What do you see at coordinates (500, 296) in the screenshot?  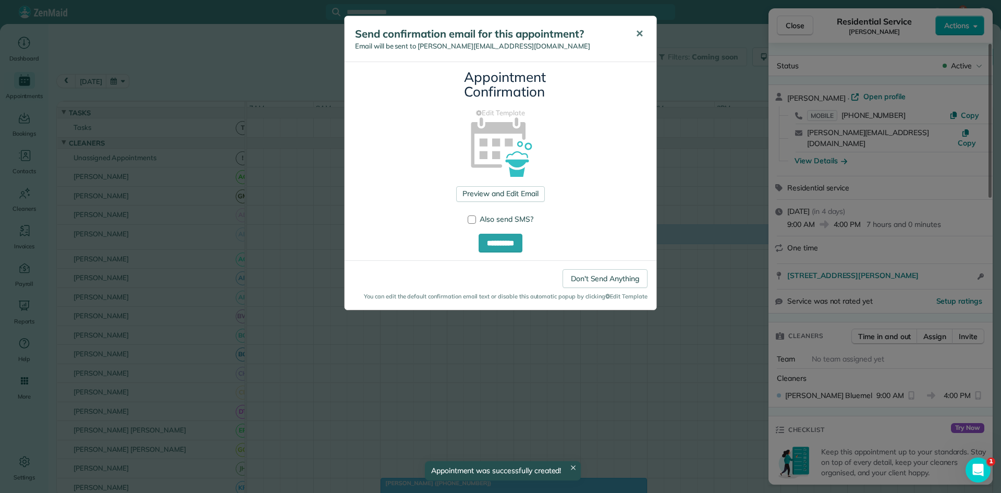 I see `small: You can edit the default confirmation email text or disable this automatic popup by clicking Edit...` at bounding box center [500, 296].